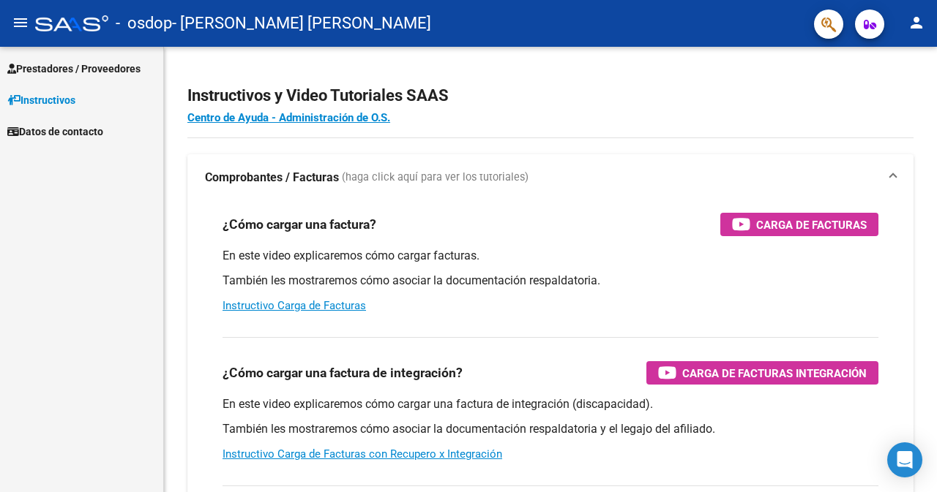  Describe the element at coordinates (550, 96) in the screenshot. I see `h2: Instructivos y Video Tutoriales SAAS` at that location.